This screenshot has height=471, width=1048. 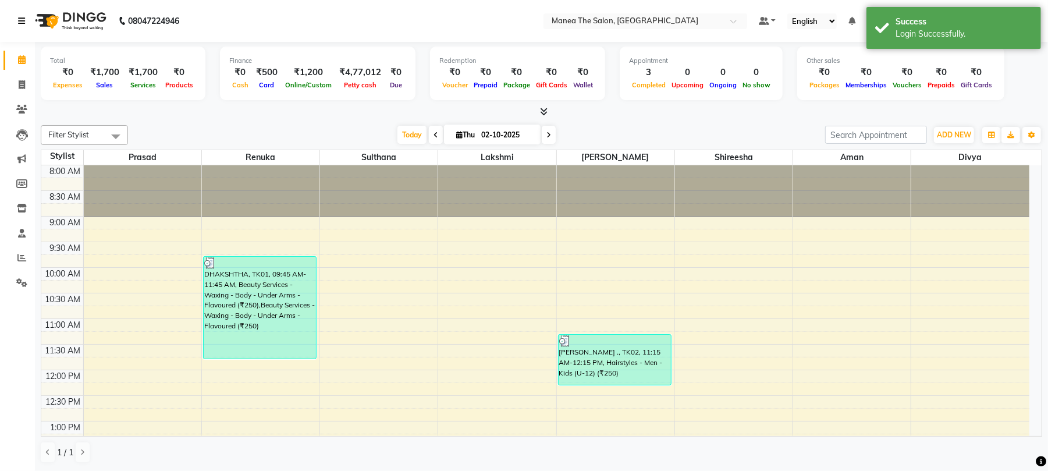 What do you see at coordinates (649, 85) in the screenshot?
I see `span: Completed` at bounding box center [649, 85].